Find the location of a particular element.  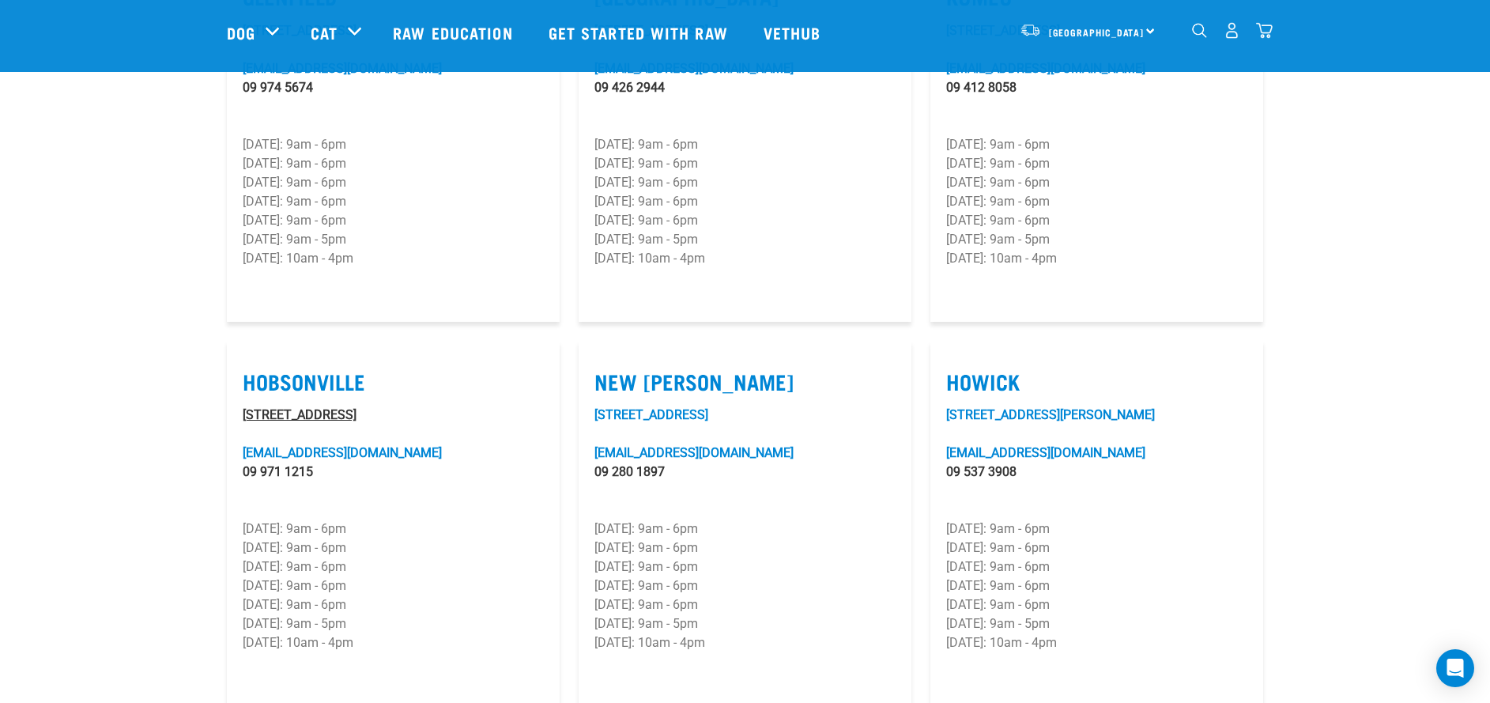

a: 09 280 1897 is located at coordinates (629, 471).